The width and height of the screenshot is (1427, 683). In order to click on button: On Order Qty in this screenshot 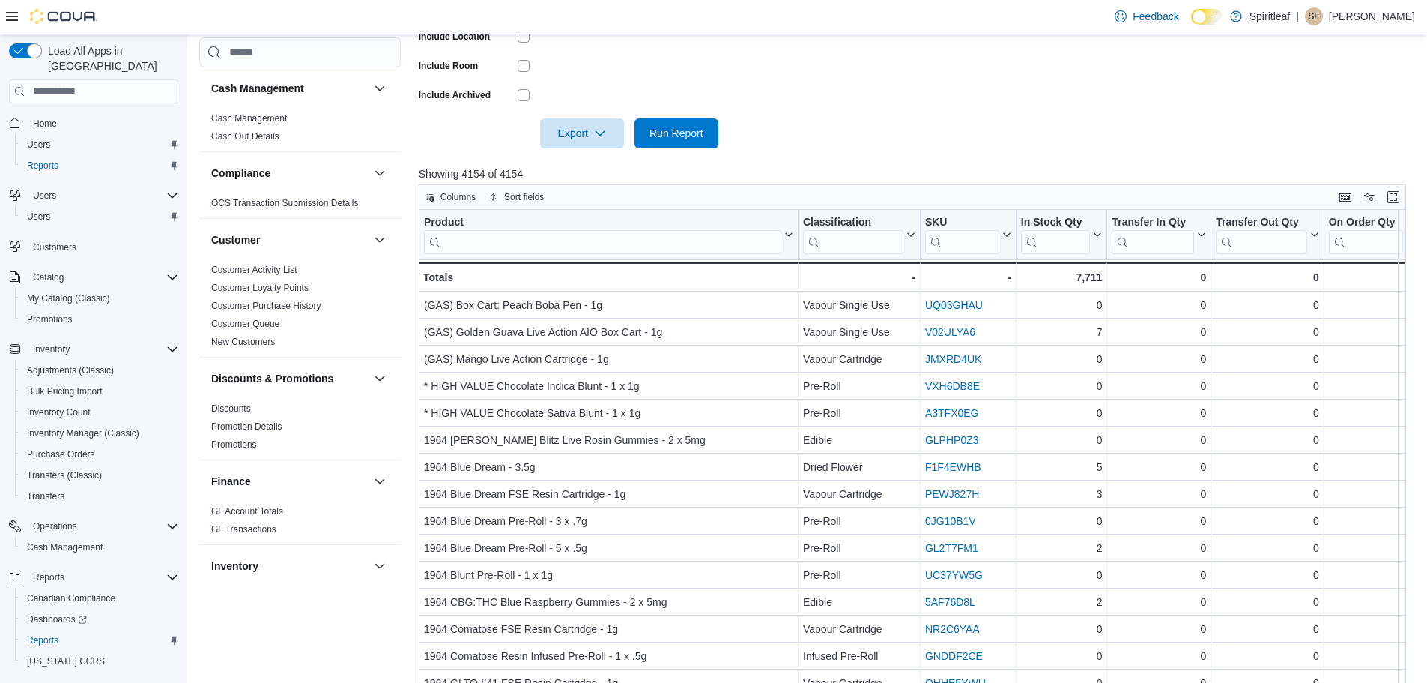, I will do `click(1373, 234)`.